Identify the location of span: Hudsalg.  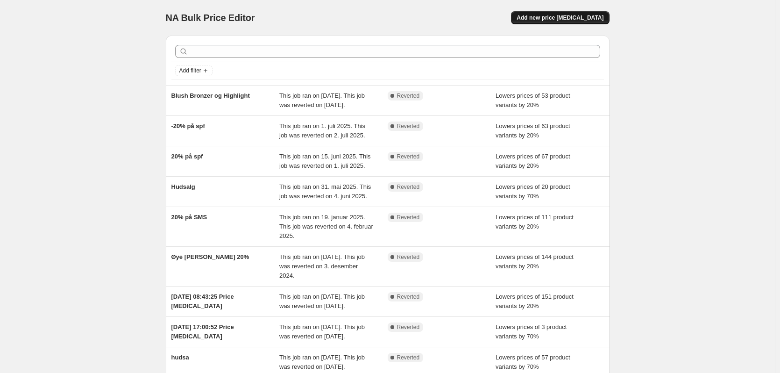
(183, 186).